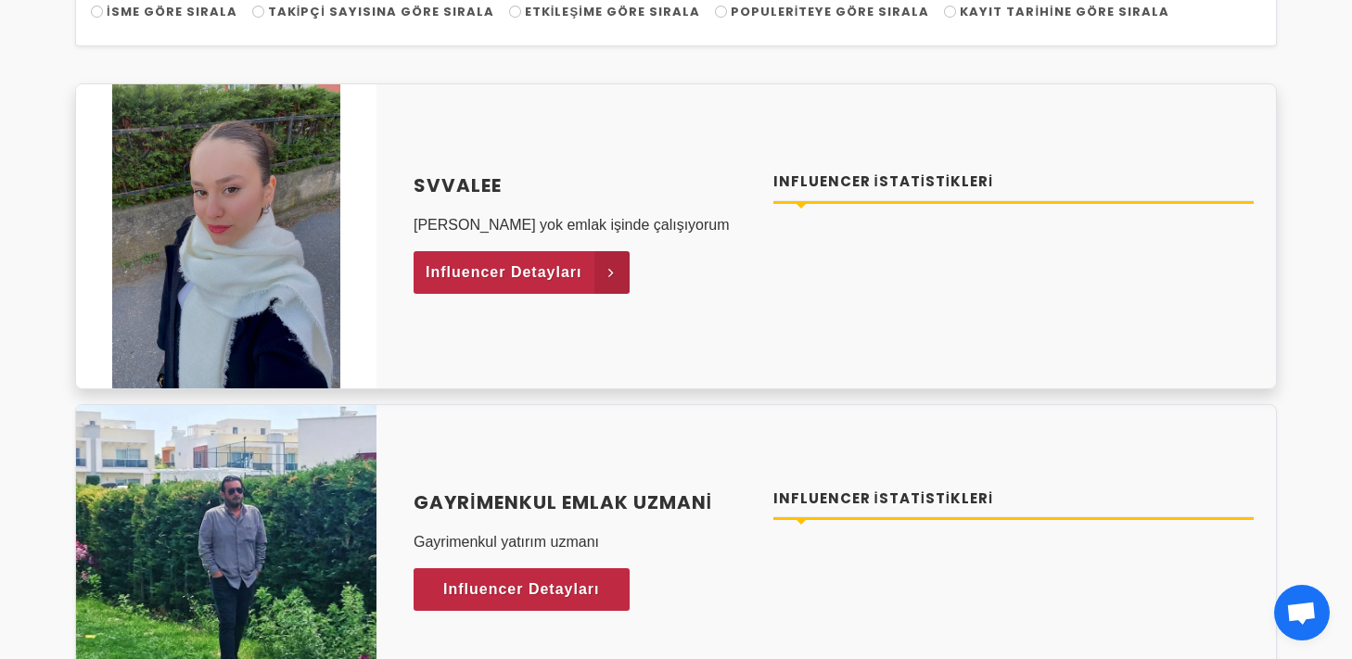  Describe the element at coordinates (172, 11) in the screenshot. I see `span: İsme Göre Sırala` at that location.